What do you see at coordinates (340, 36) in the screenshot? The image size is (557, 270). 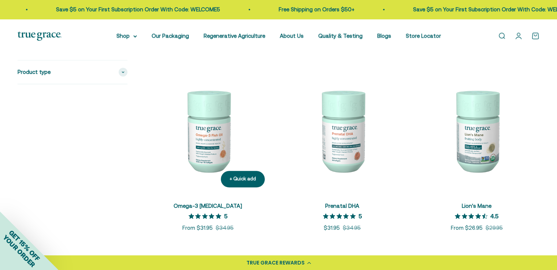 I see `a: Quality & Testing` at bounding box center [340, 36].